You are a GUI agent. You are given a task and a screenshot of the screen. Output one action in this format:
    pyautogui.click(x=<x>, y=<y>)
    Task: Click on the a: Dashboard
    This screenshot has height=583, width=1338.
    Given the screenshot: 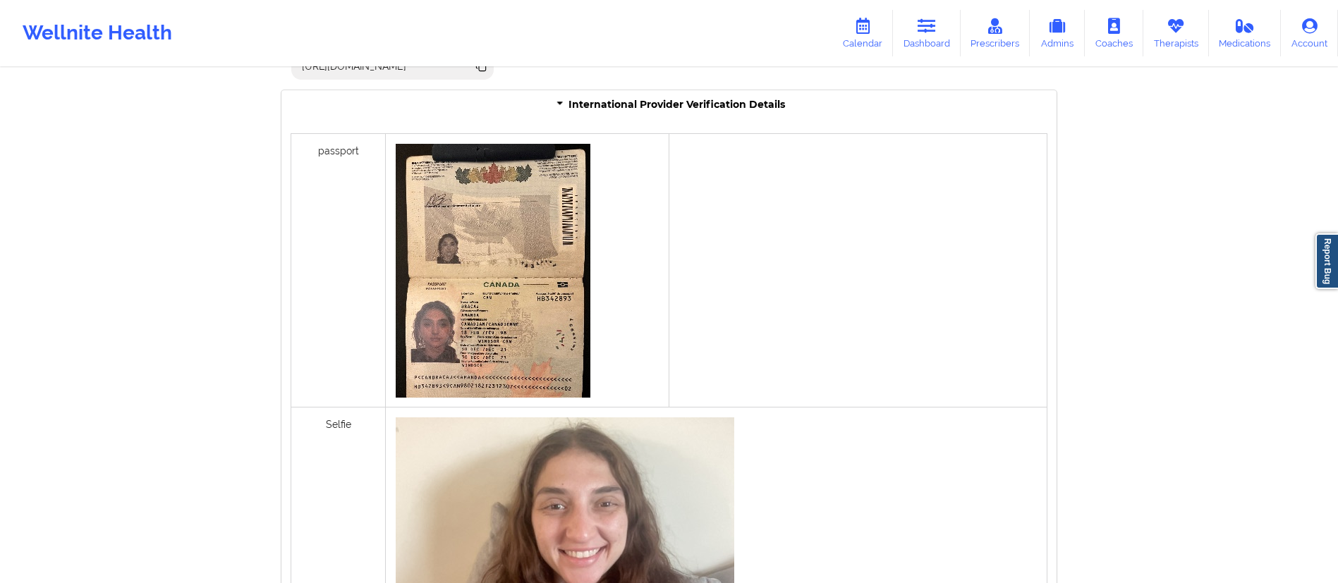 What is the action you would take?
    pyautogui.click(x=927, y=33)
    